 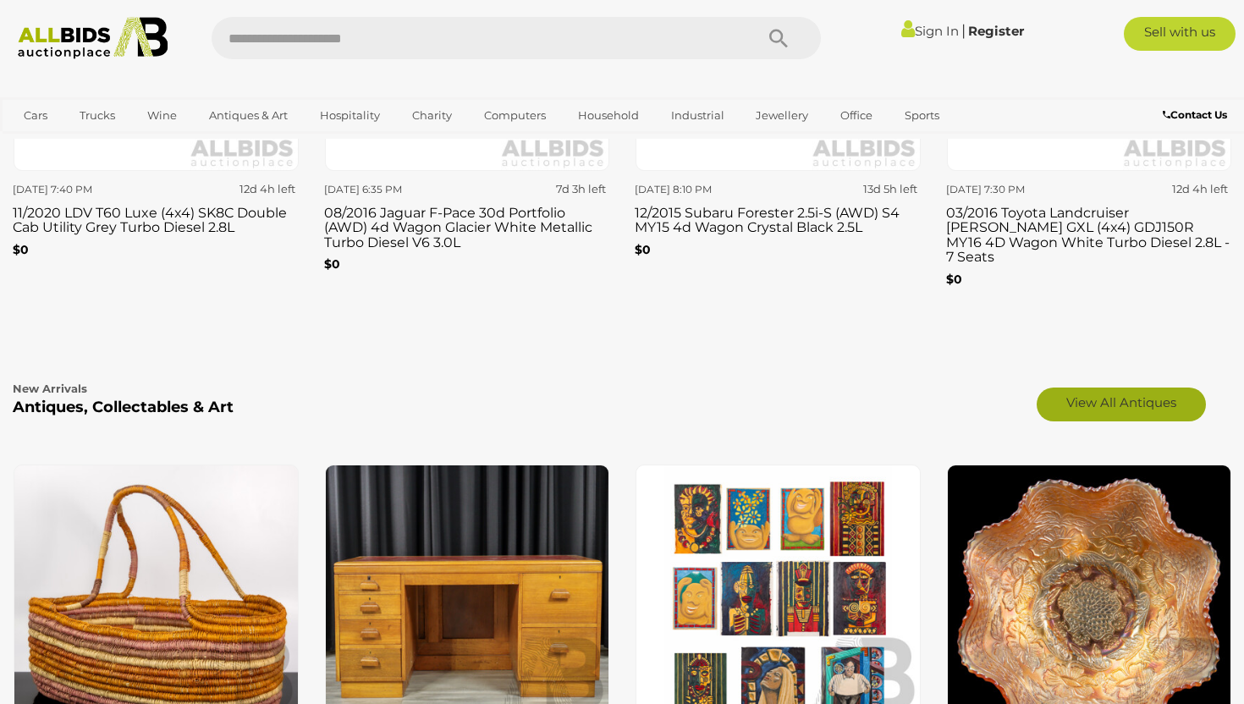 What do you see at coordinates (609, 115) in the screenshot?
I see `a: Household` at bounding box center [609, 115].